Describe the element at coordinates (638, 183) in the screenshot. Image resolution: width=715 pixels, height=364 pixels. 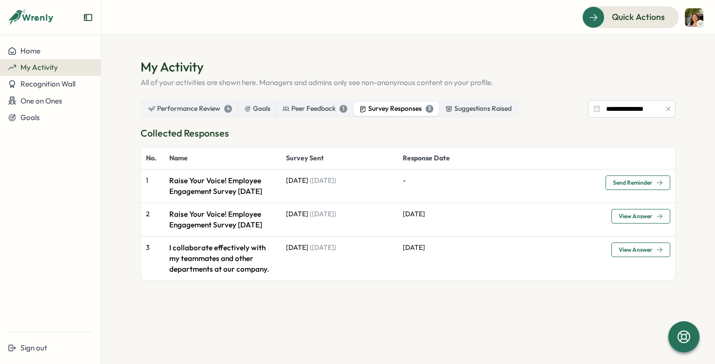
I see `button: Send Reminder` at that location.